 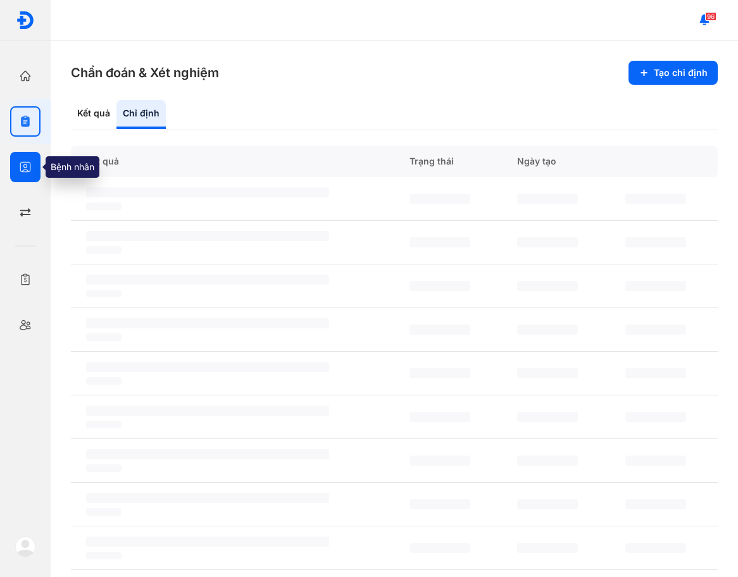 What do you see at coordinates (145, 73) in the screenshot?
I see `h3: Chẩn đoán & Xét nghiệm` at bounding box center [145, 73].